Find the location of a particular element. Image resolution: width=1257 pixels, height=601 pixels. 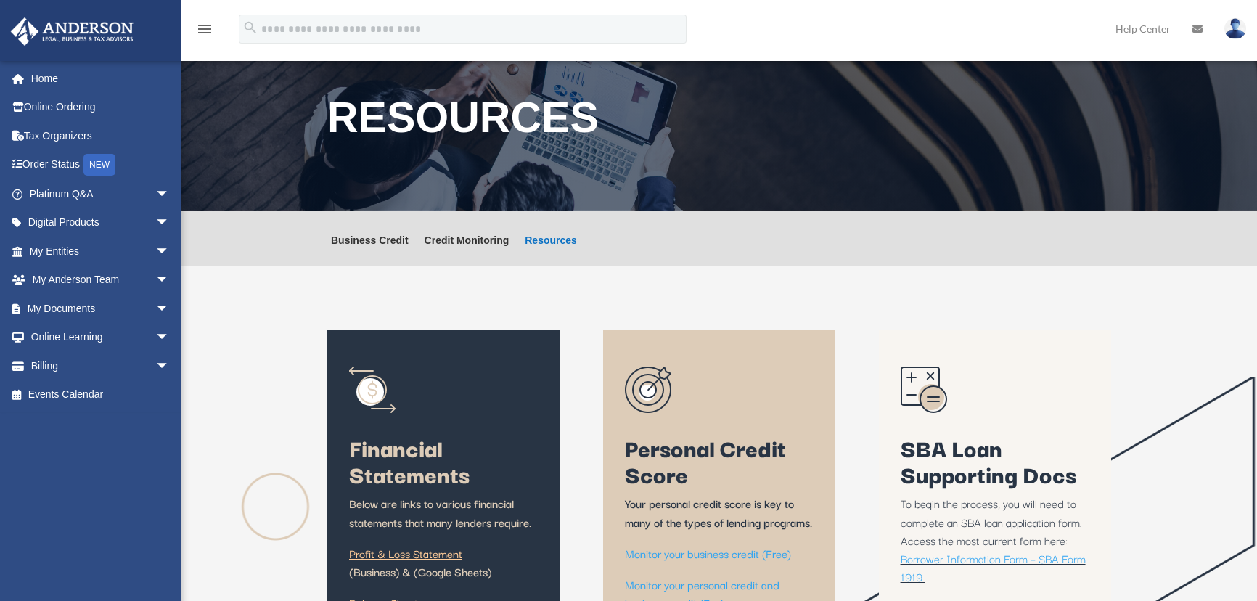

p: Your personal credit score is key to many of the types of lending programs. is located at coordinates (719, 519).